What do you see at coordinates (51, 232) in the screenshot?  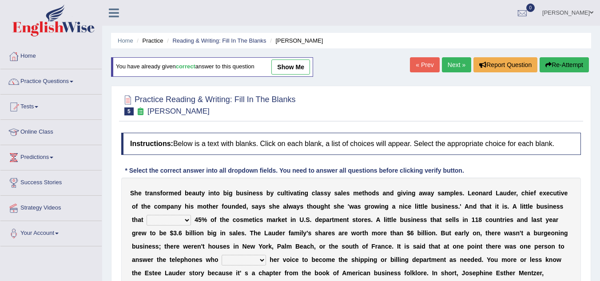 I see `a: Your Account` at bounding box center [51, 232].